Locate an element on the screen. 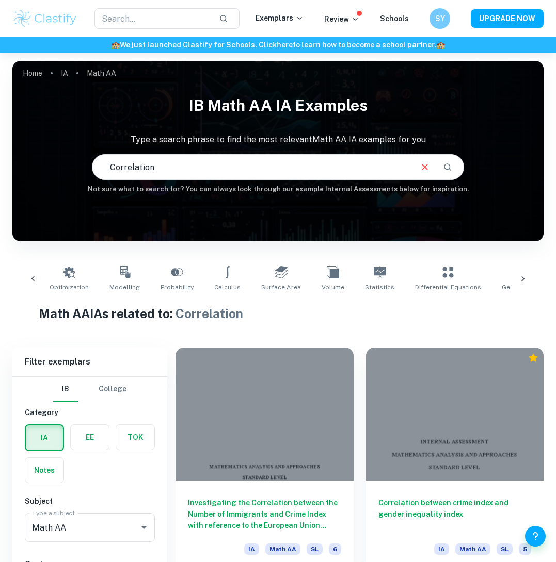 The image size is (556, 562). div: Premium is located at coordinates (533, 358).